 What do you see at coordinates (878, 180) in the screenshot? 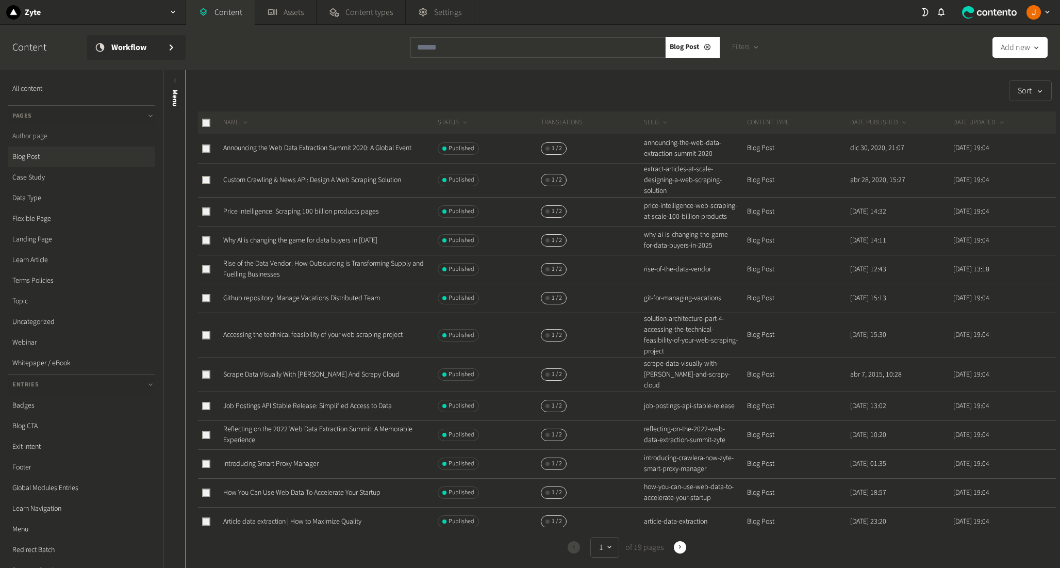
I see `time: abr 28, 2020, 15:27` at bounding box center [878, 180].